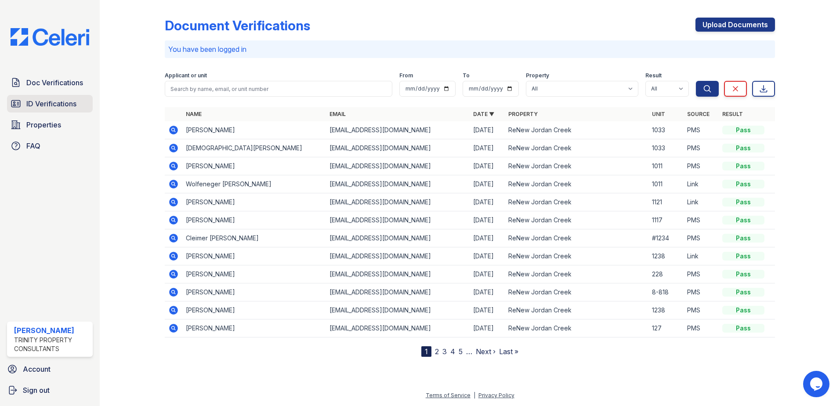 Image resolution: width=840 pixels, height=406 pixels. I want to click on a: Sign out, so click(50, 390).